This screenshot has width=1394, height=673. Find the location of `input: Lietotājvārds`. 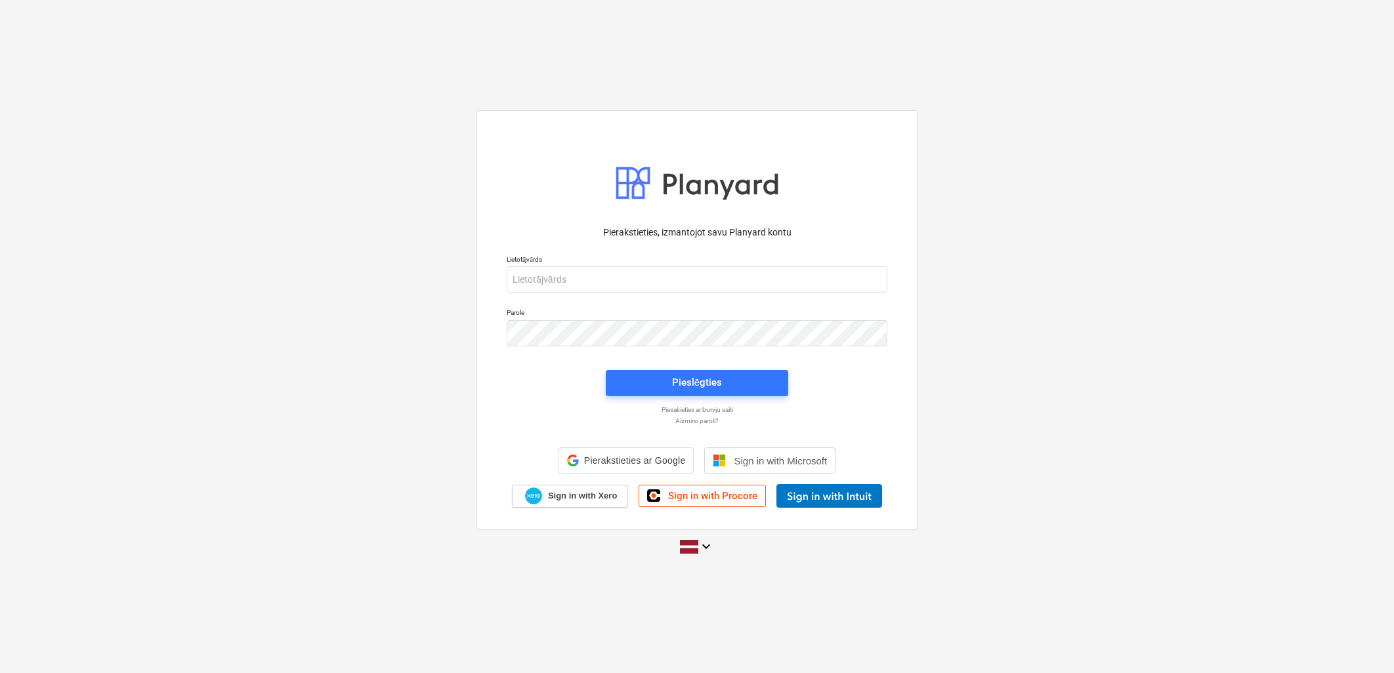

input: Lietotājvārds is located at coordinates (697, 280).